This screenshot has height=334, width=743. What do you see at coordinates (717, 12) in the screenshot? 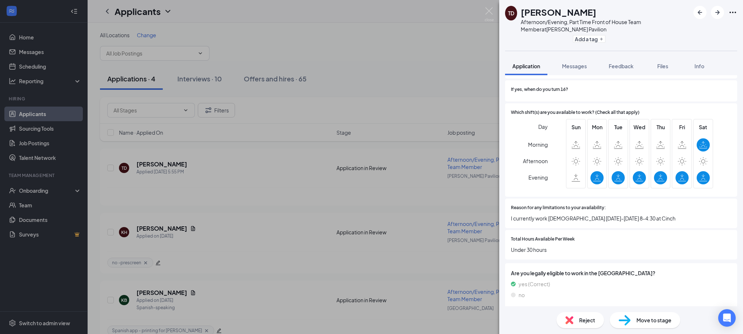
I see `svg: ArrowRight` at bounding box center [717, 12].